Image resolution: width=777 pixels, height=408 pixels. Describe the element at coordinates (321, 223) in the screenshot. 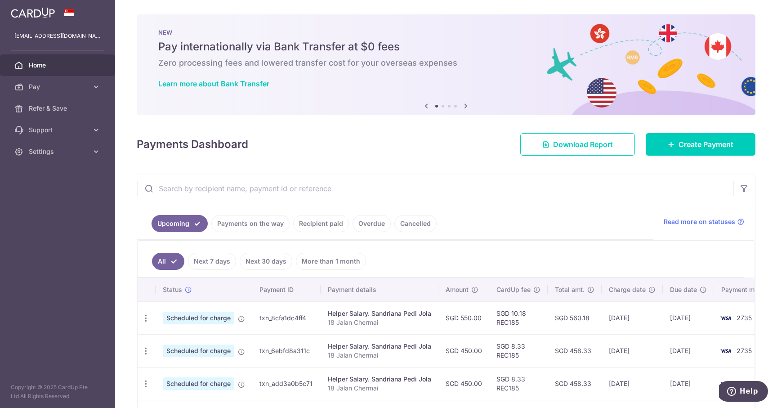

I see `a: Recipient paid` at that location.